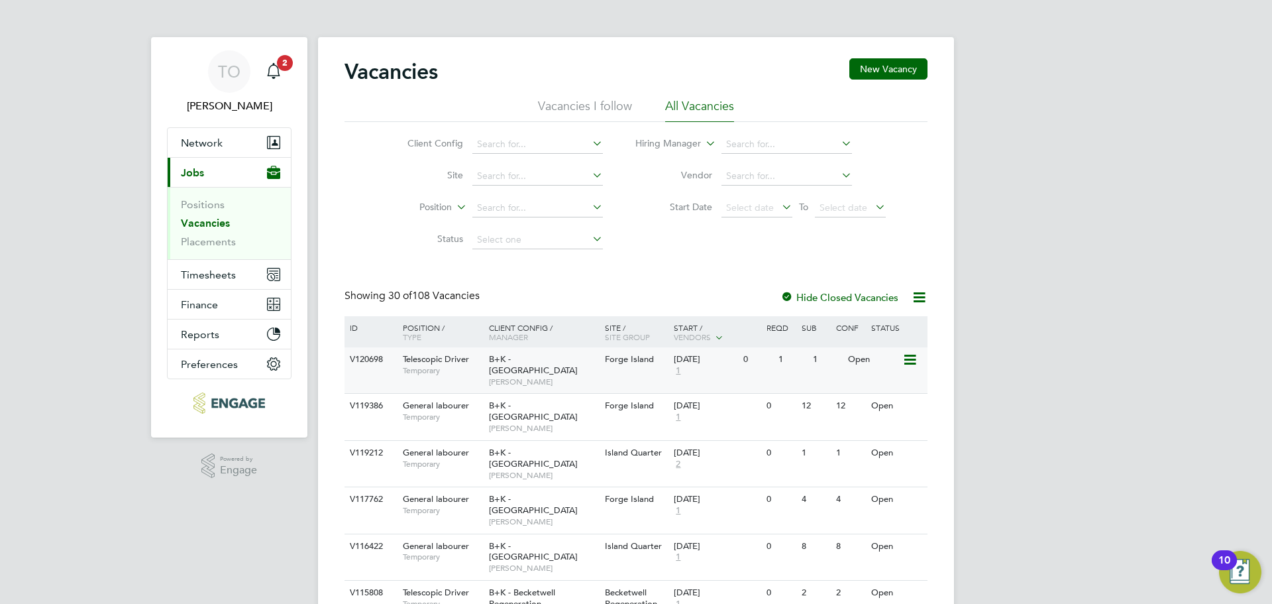 The width and height of the screenshot is (1272, 604). What do you see at coordinates (636, 332) in the screenshot?
I see `div: Site /` at bounding box center [636, 332].